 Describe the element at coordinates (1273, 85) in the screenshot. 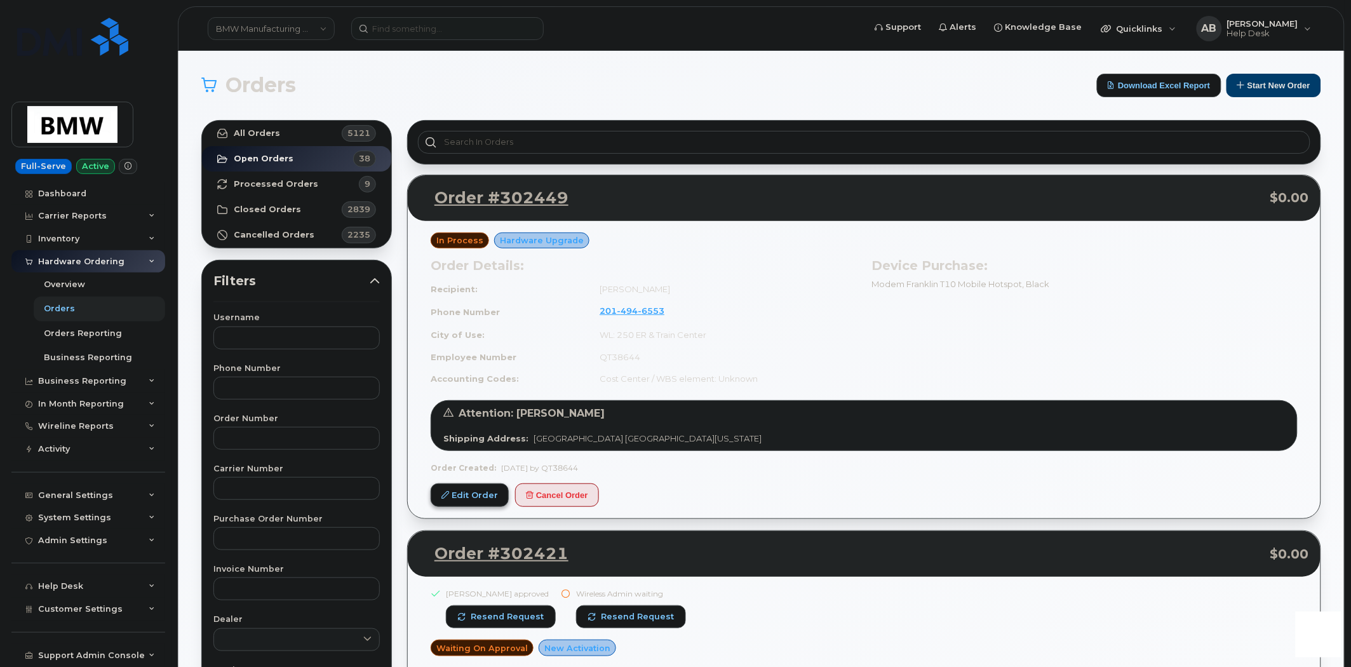

I see `a: Start New Order` at that location.